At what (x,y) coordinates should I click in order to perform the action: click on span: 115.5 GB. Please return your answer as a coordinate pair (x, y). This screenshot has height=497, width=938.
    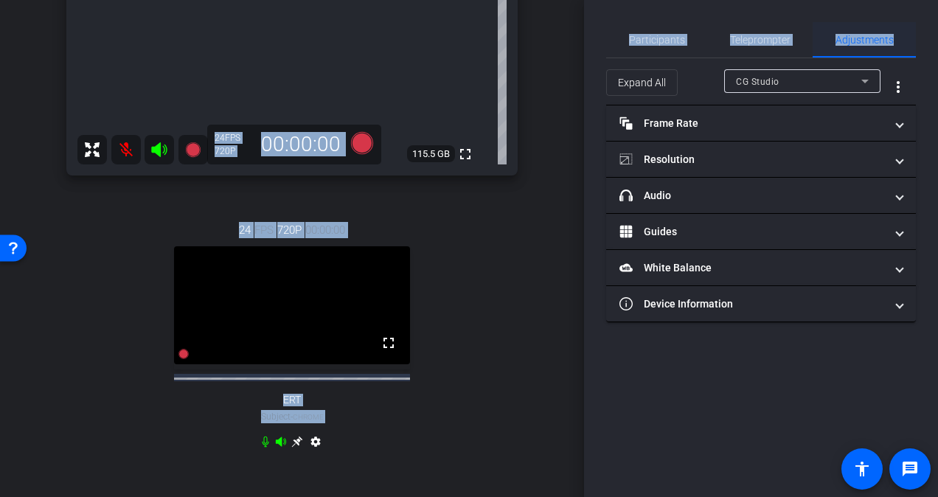
    Looking at the image, I should click on (431, 154).